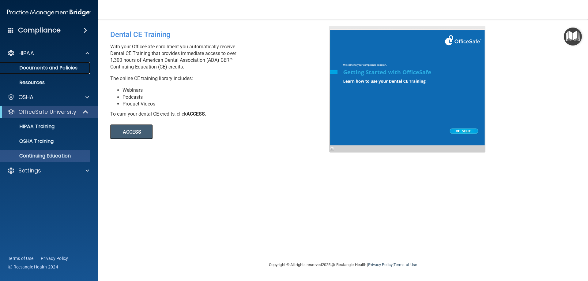 The image size is (588, 281). I want to click on p: HIPAA, so click(26, 53).